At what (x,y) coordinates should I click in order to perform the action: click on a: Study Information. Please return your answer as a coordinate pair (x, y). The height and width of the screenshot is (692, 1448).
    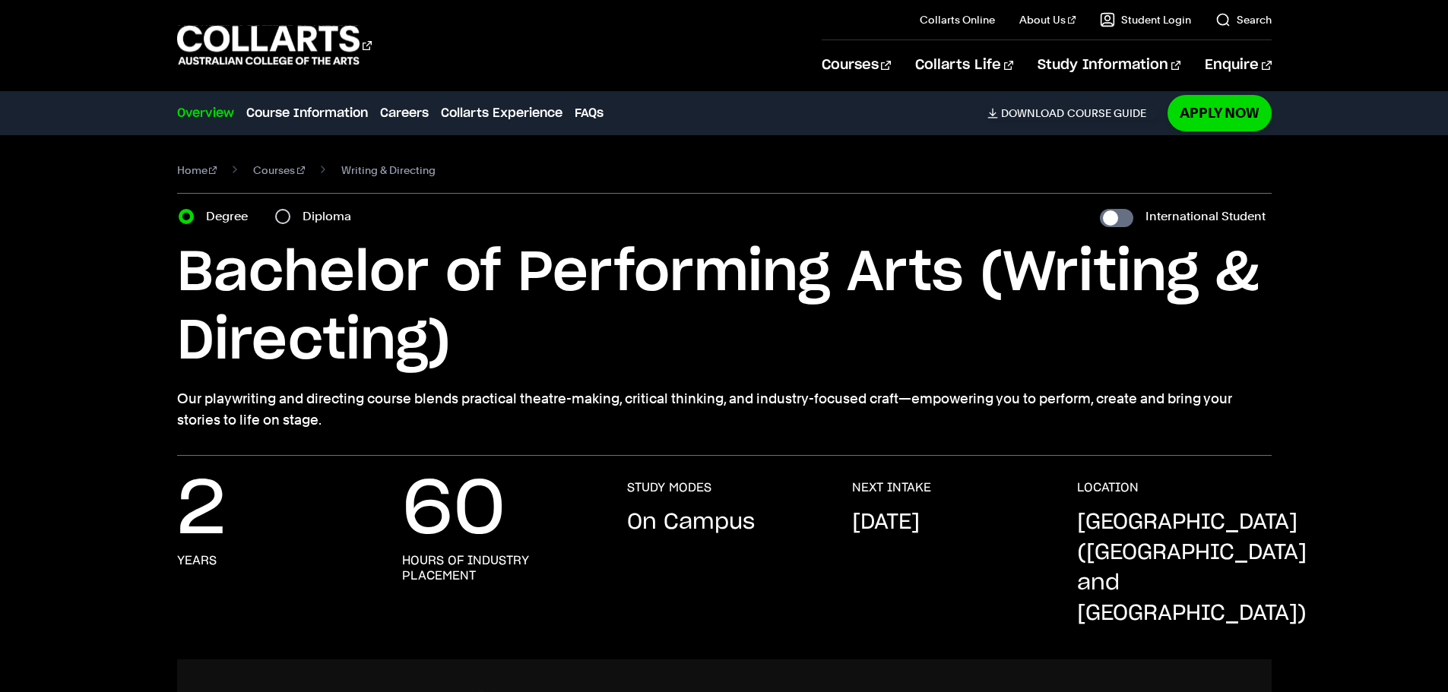
    Looking at the image, I should click on (1109, 65).